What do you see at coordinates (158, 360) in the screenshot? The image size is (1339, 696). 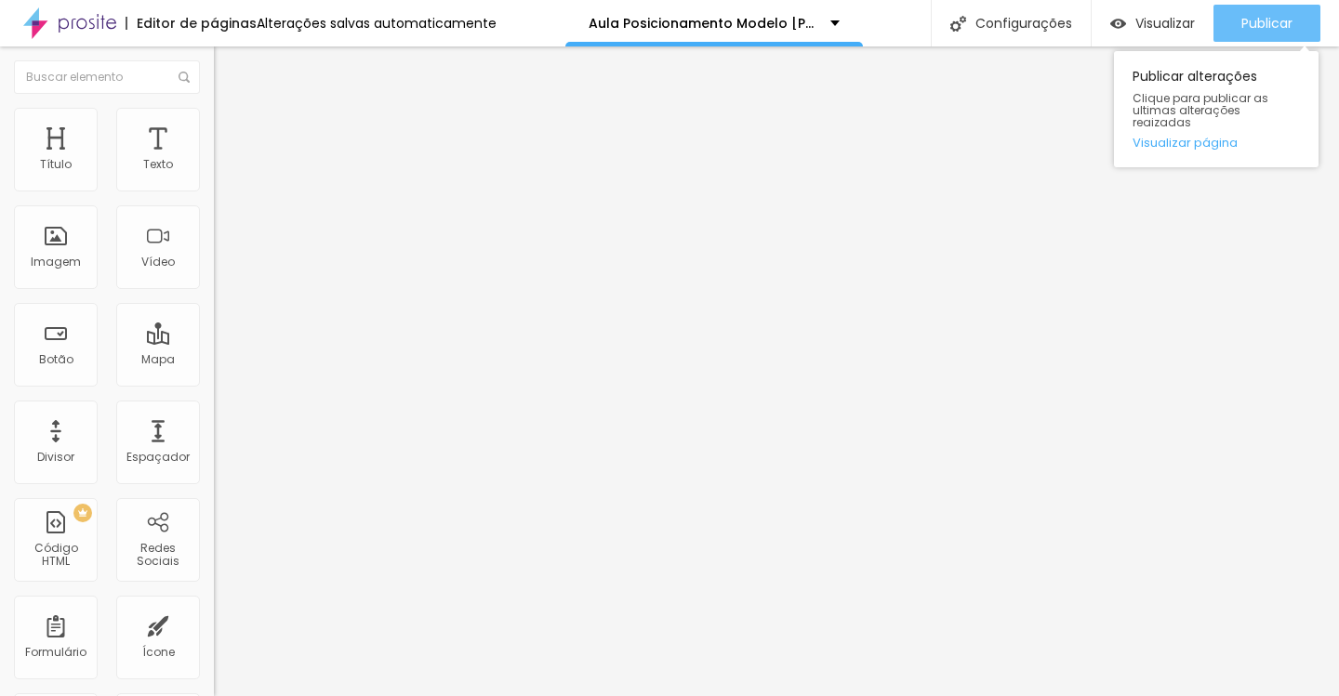 I see `div: Mapa` at bounding box center [158, 360].